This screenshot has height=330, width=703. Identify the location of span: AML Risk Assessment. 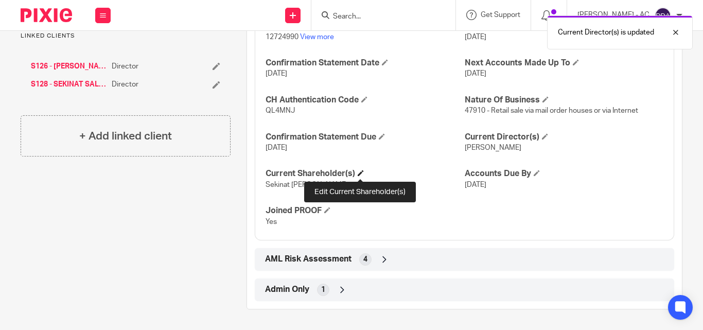
(308, 259).